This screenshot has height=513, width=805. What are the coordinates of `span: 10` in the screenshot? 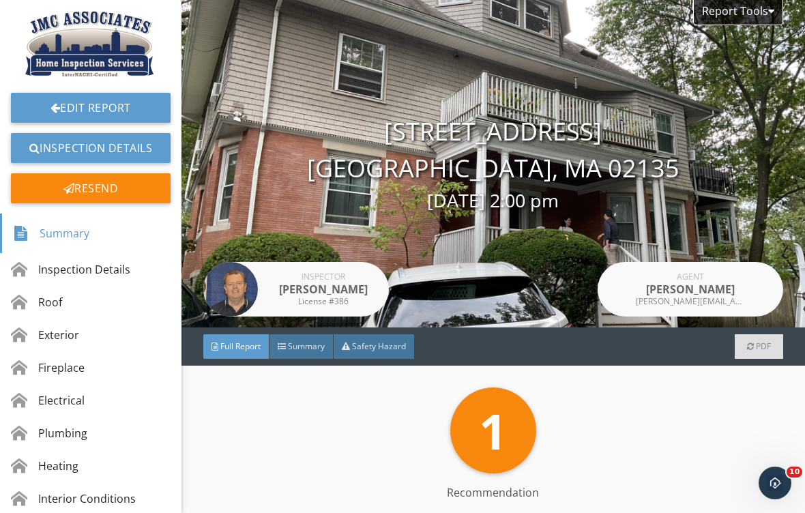 It's located at (794, 472).